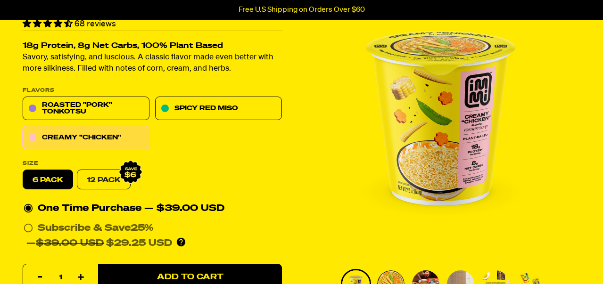  I want to click on a: Roasted "Pork" Tonkotsu, so click(86, 109).